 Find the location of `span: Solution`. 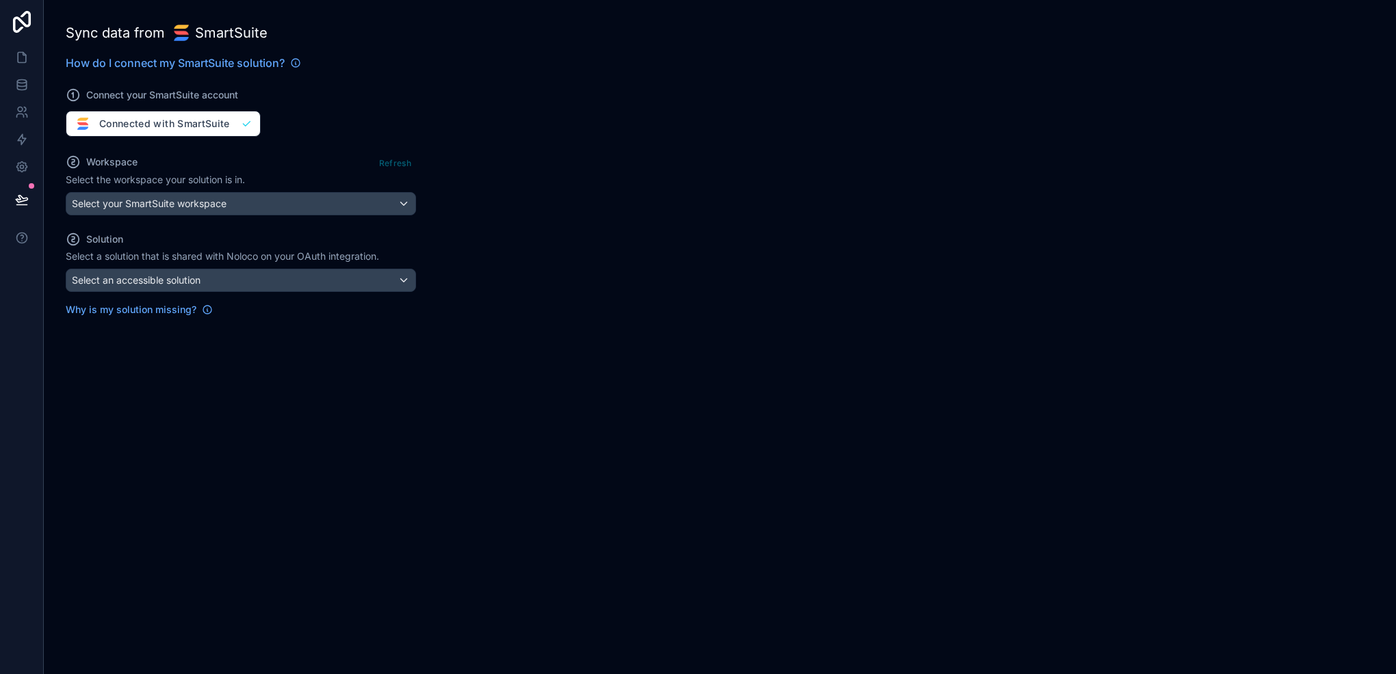

span: Solution is located at coordinates (105, 239).